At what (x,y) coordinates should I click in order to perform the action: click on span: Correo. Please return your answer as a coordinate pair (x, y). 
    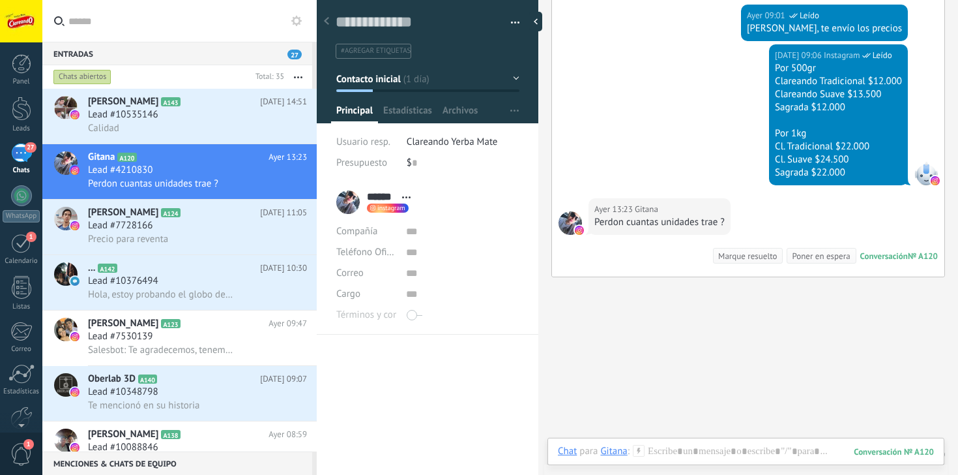
    Looking at the image, I should click on (350, 273).